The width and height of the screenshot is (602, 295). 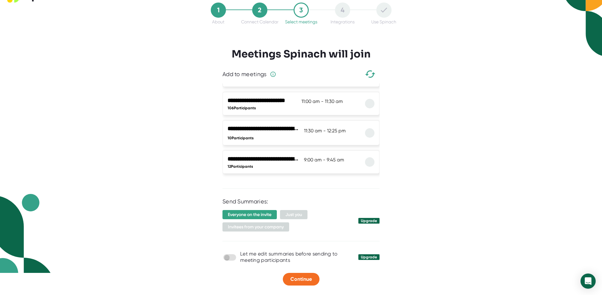 I want to click on div: Connect Calendar, so click(x=260, y=22).